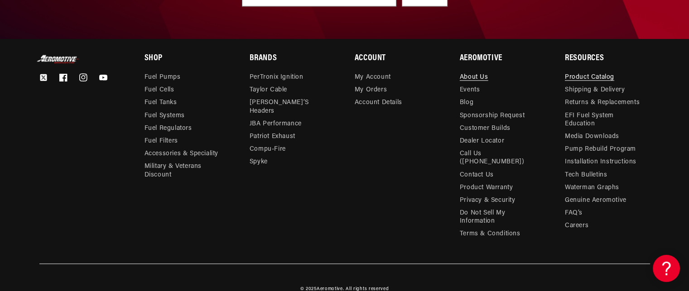 This screenshot has height=291, width=689. What do you see at coordinates (592, 188) in the screenshot?
I see `a: Waterman Graphs` at bounding box center [592, 188].